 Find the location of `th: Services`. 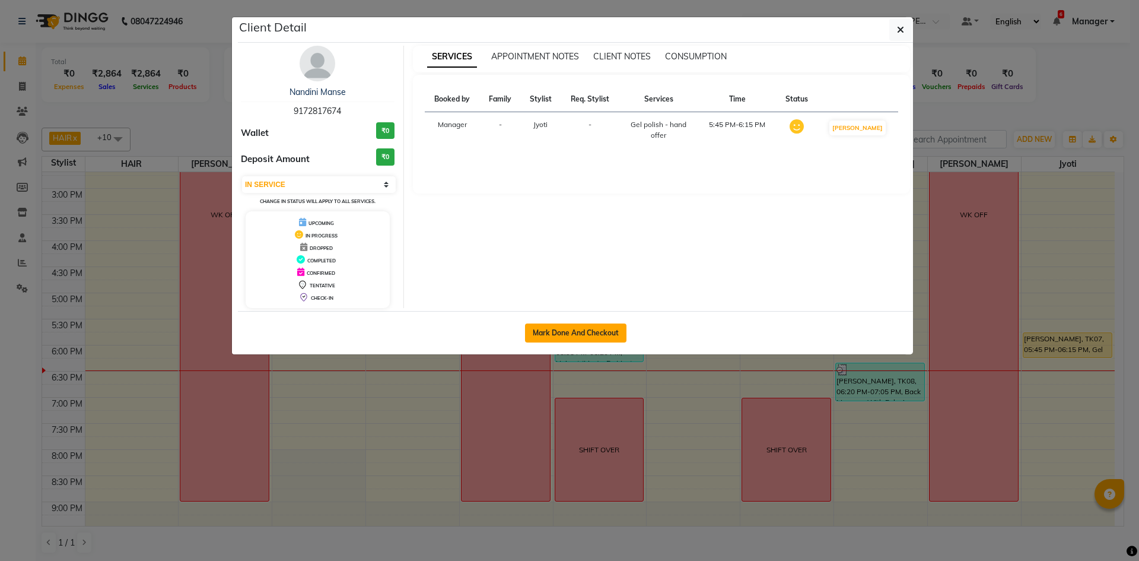

th: Services is located at coordinates (659, 99).